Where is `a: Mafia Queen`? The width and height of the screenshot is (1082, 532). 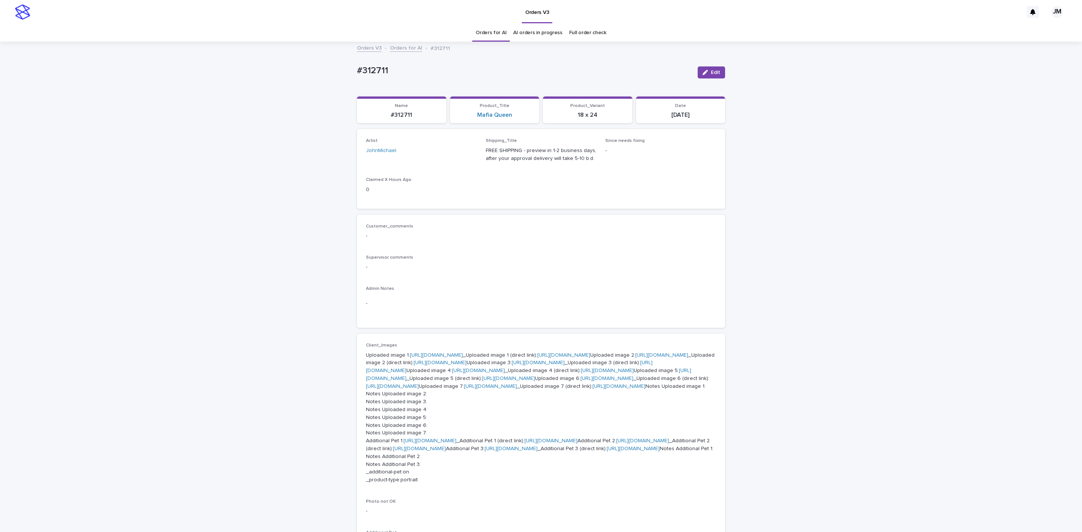 a: Mafia Queen is located at coordinates (494, 115).